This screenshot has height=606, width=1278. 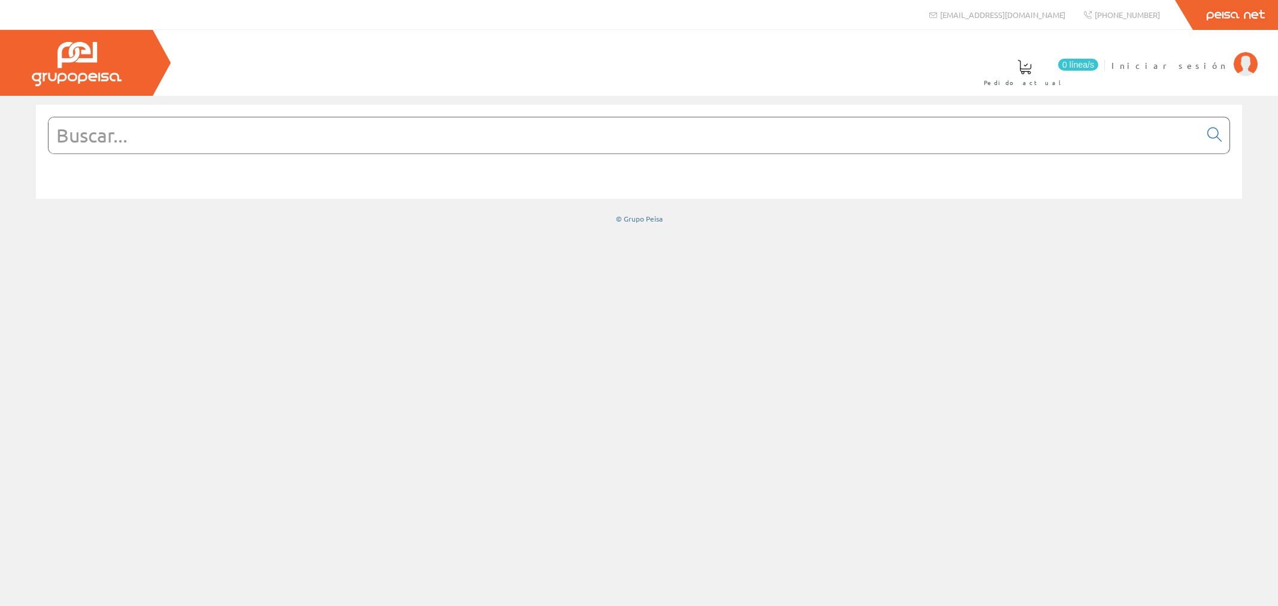 I want to click on span: Pedido actual, so click(x=1024, y=83).